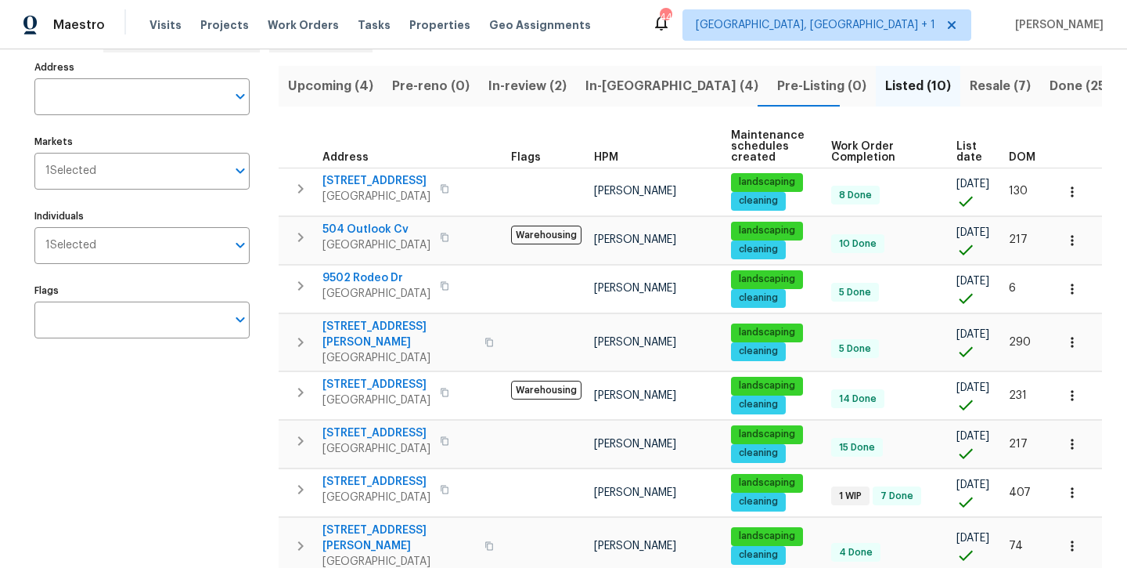  Describe the element at coordinates (225, 25) in the screenshot. I see `span: Projects` at that location.